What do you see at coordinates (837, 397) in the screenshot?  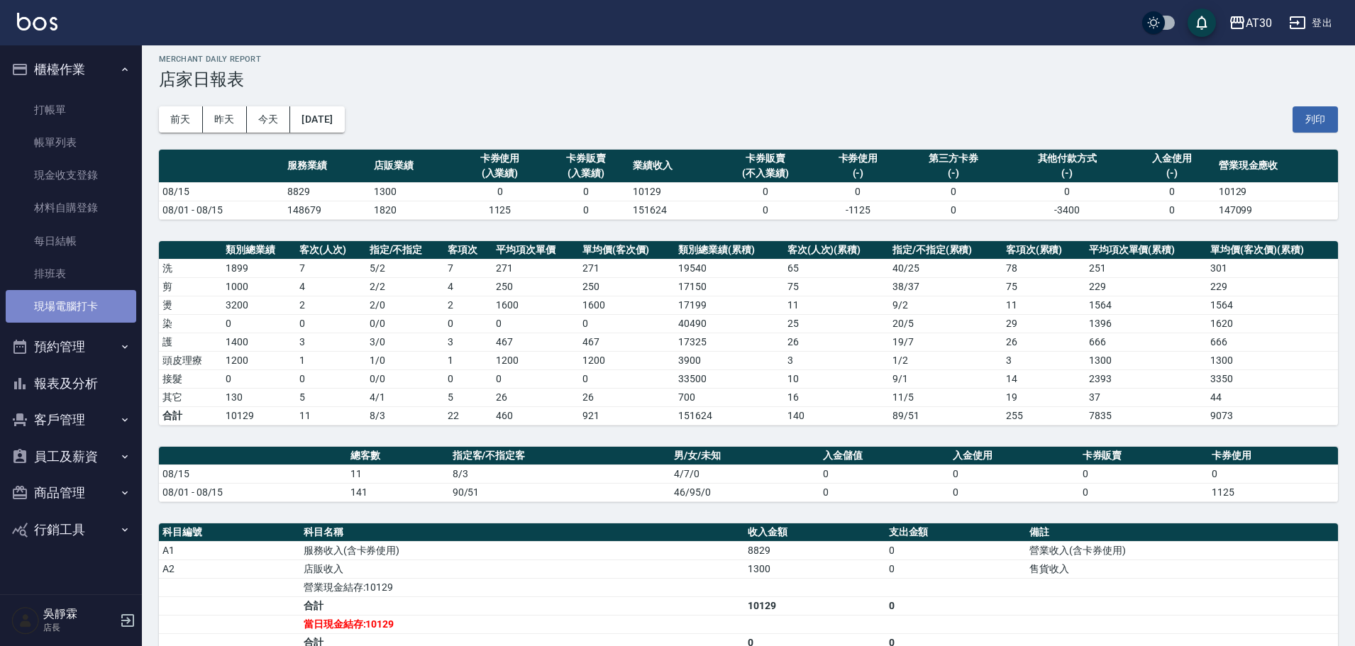 I see `td: 16` at bounding box center [837, 397].